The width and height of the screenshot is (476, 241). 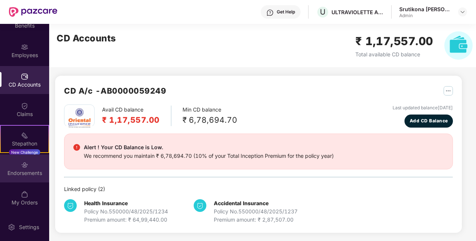 I want to click on div: Alert ! Your CD Balance is Low., so click(x=209, y=147).